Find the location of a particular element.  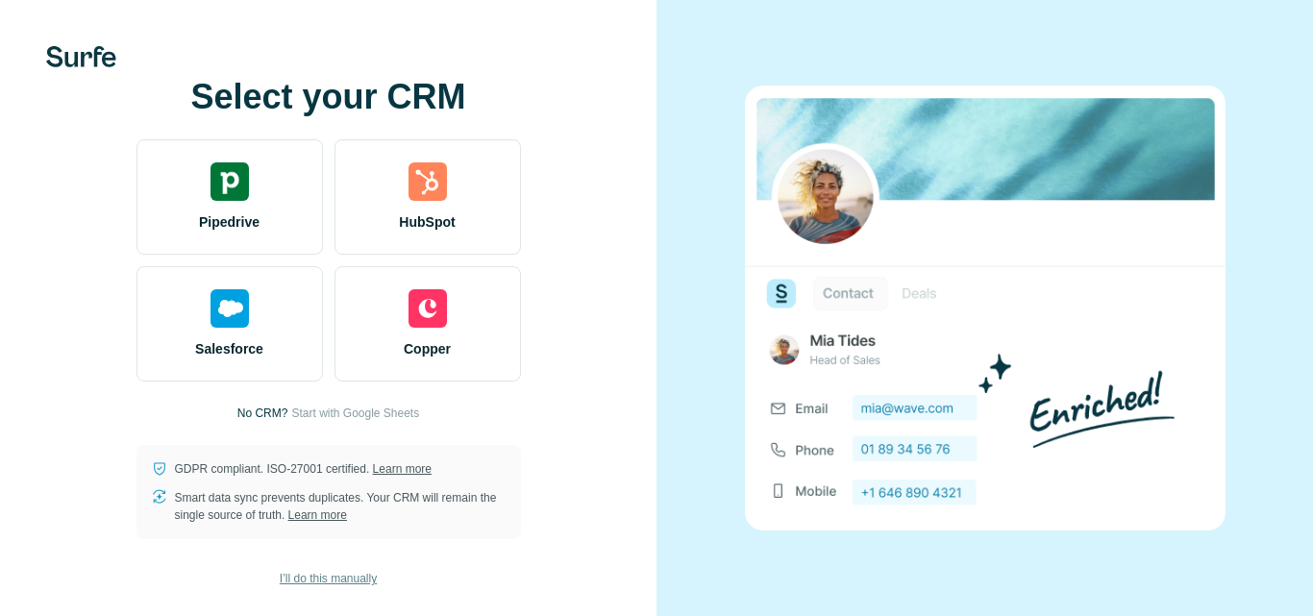

p: Smart data sync prevents duplicates. Your CRM will remain the single source of truth. is located at coordinates (340, 507).